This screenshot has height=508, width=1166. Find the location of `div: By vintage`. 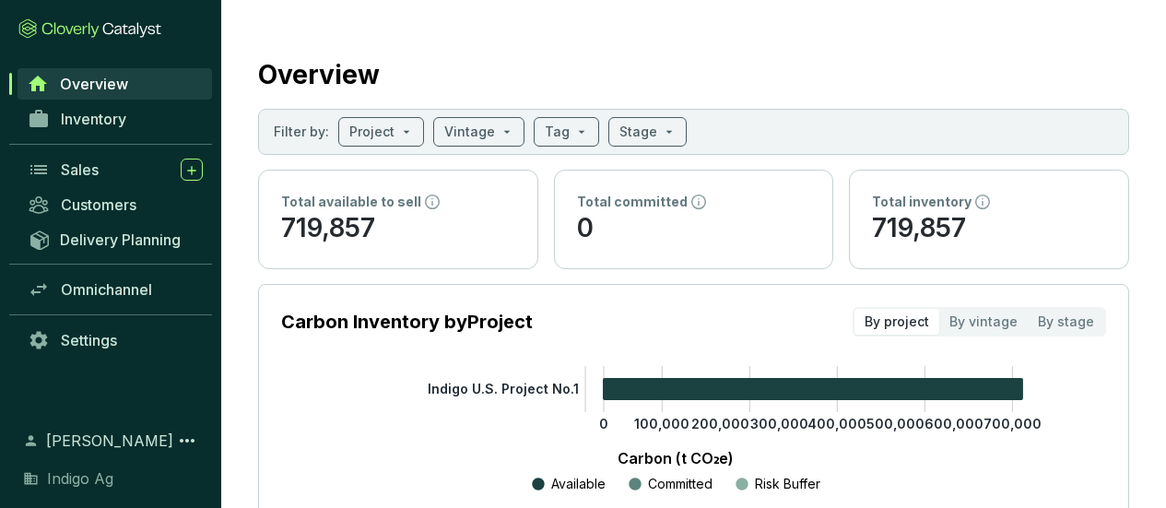

div: By vintage is located at coordinates (983, 322).